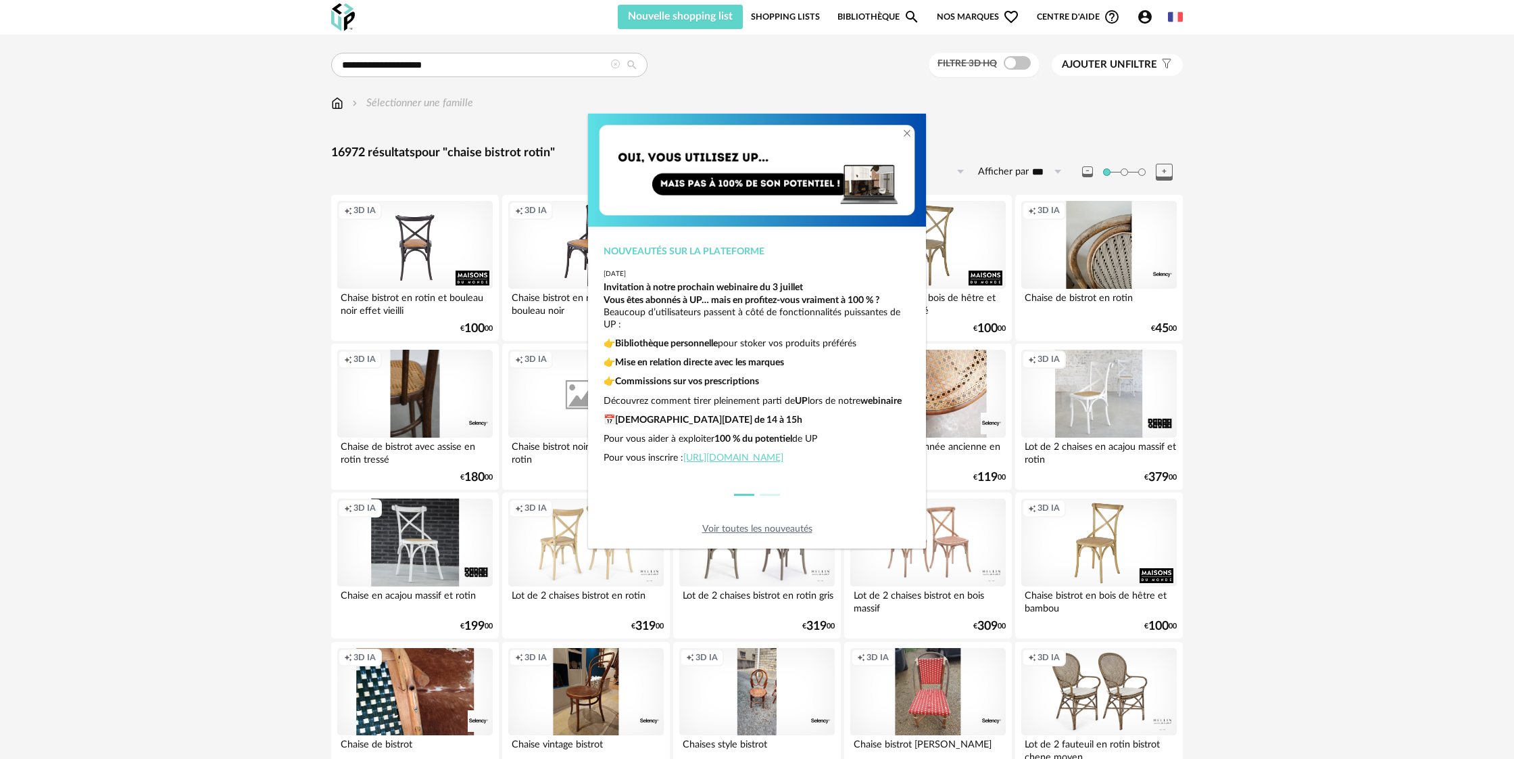 This screenshot has height=759, width=1514. What do you see at coordinates (687, 381) in the screenshot?
I see `strong: Commissions sur vos prescriptions` at bounding box center [687, 381].